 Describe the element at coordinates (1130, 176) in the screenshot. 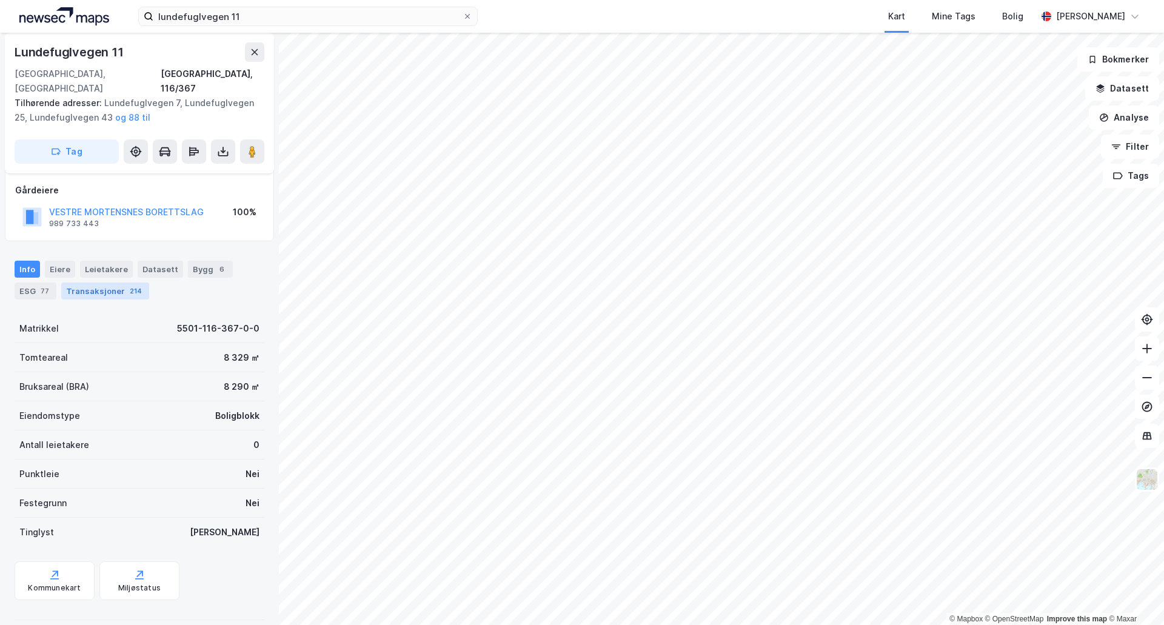

I see `button: Tags` at that location.